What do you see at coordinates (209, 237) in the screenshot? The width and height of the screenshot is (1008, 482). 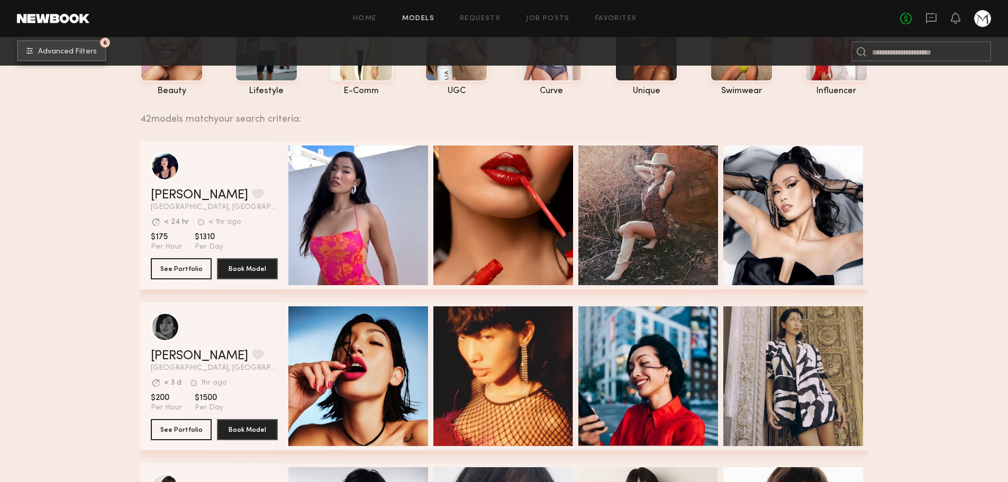 I see `span: $1310` at bounding box center [209, 237].